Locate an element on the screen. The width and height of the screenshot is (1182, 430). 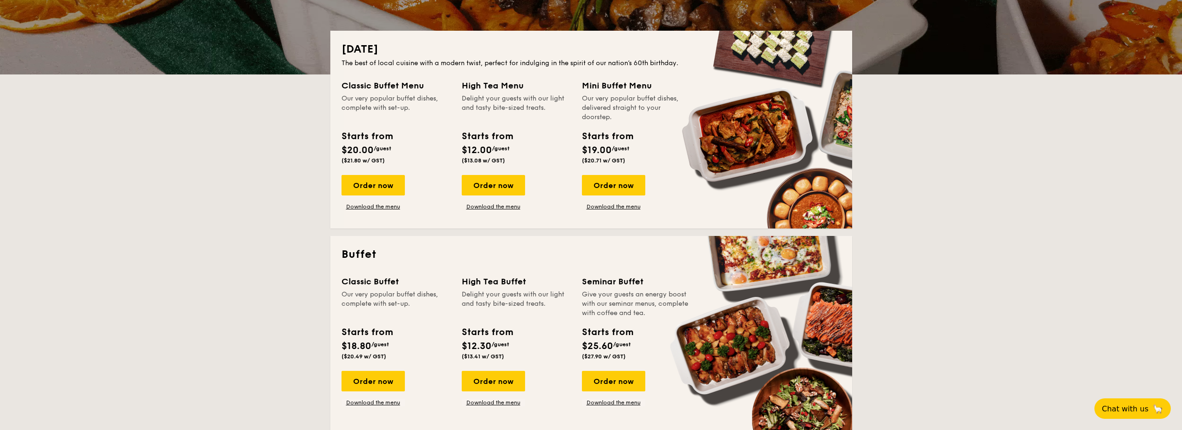
div: High Tea Menu is located at coordinates (516, 86).